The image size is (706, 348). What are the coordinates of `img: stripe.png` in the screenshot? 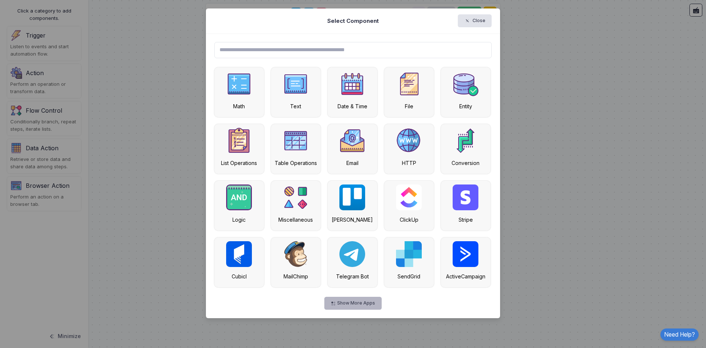 It's located at (466, 197).